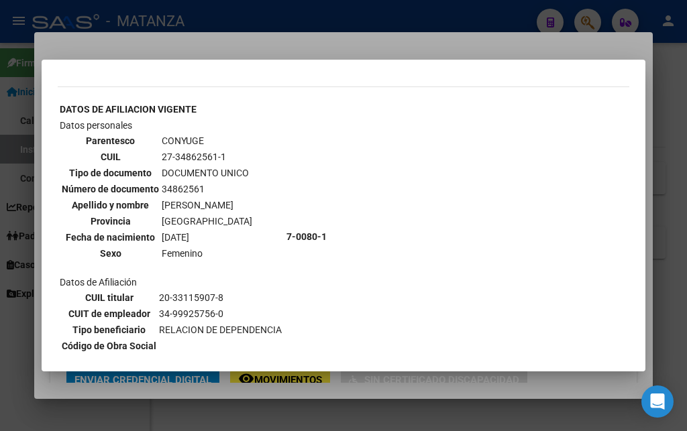 The height and width of the screenshot is (431, 687). I want to click on th: Provincia, so click(110, 221).